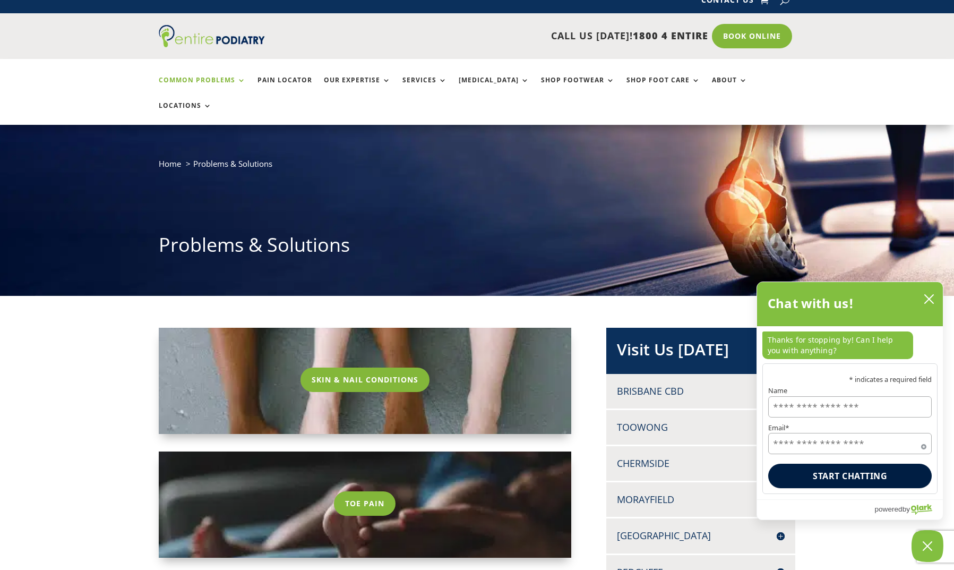 The height and width of the screenshot is (570, 954). Describe the element at coordinates (850, 427) in the screenshot. I see `label: Email*` at that location.